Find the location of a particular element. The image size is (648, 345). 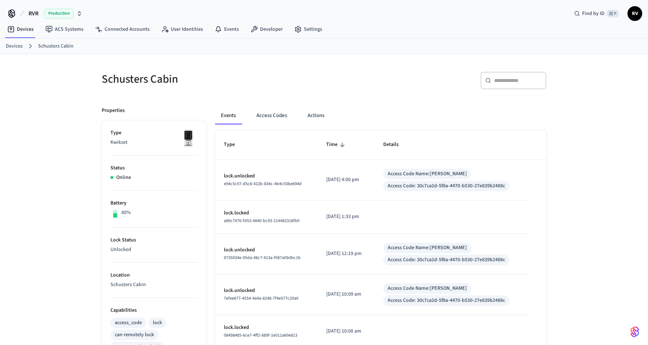

a: Settings is located at coordinates (308, 29).